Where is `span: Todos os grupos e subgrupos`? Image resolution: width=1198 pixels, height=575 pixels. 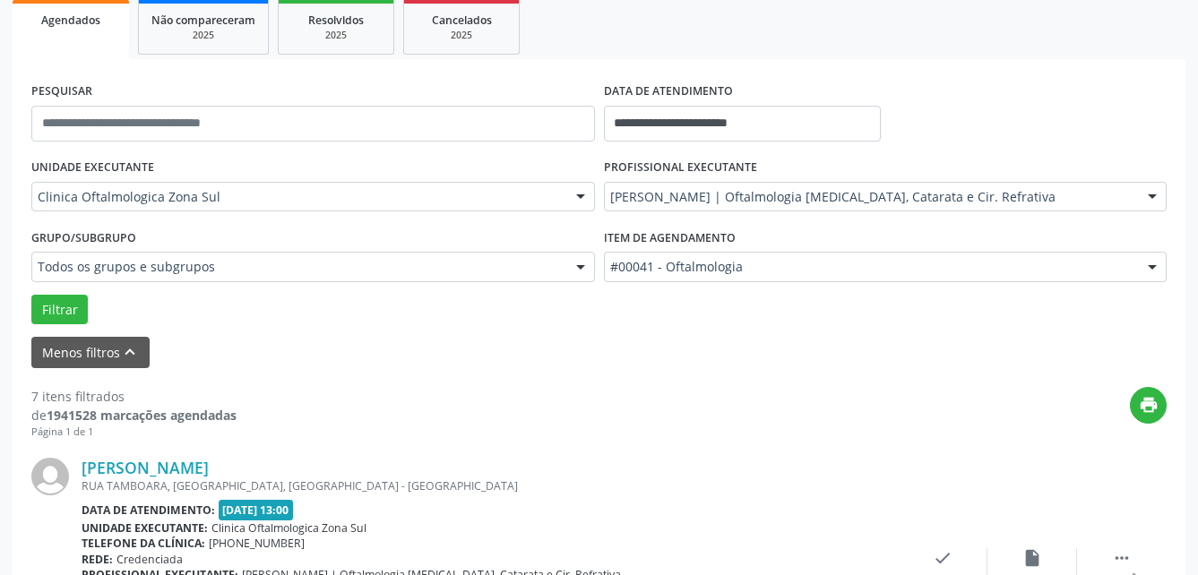 span: Todos os grupos e subgrupos is located at coordinates (297, 267).